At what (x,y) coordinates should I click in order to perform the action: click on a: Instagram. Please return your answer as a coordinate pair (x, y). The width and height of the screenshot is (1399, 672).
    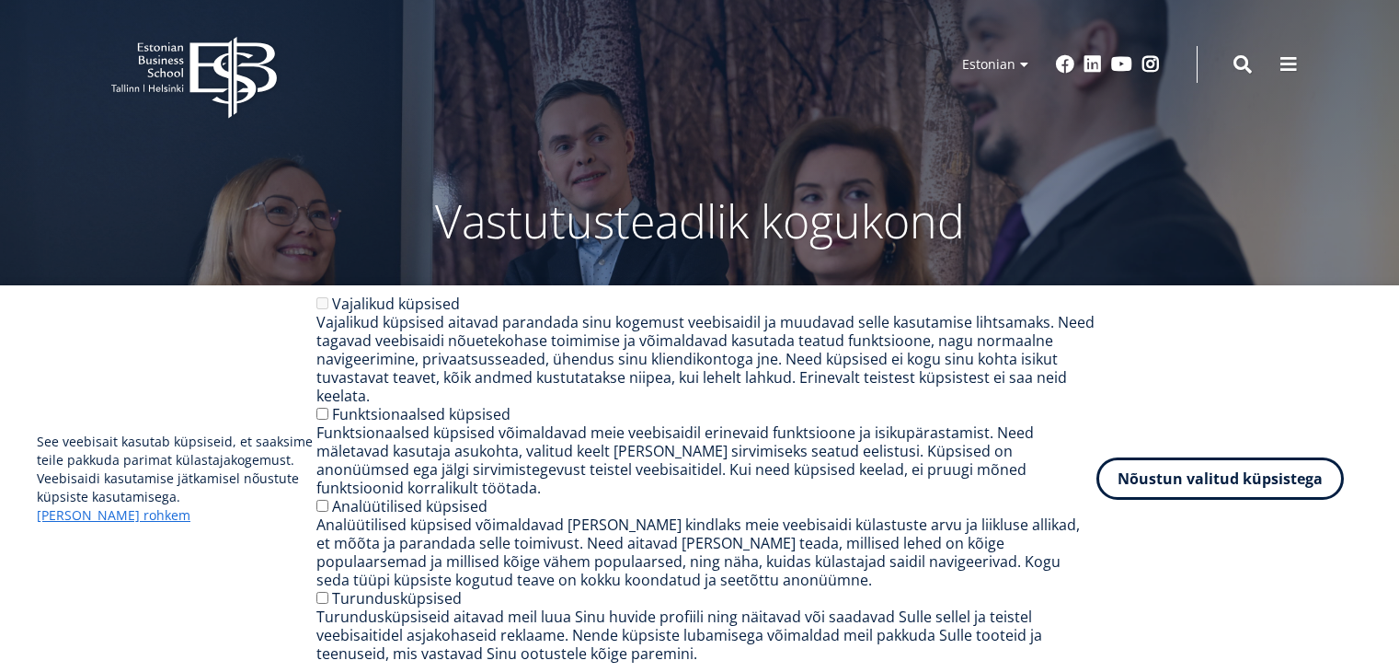
    Looking at the image, I should click on (1151, 64).